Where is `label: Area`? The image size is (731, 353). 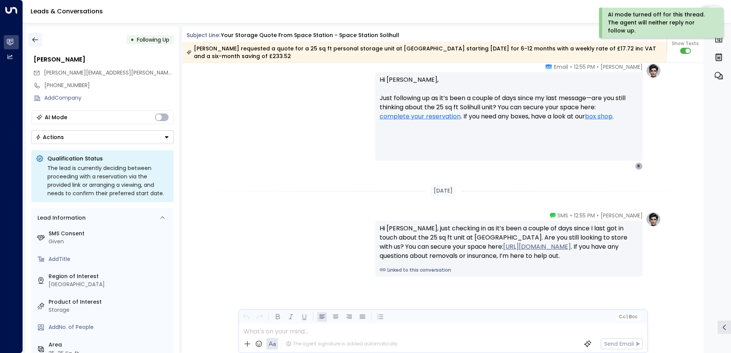
label: Area is located at coordinates (109, 345).